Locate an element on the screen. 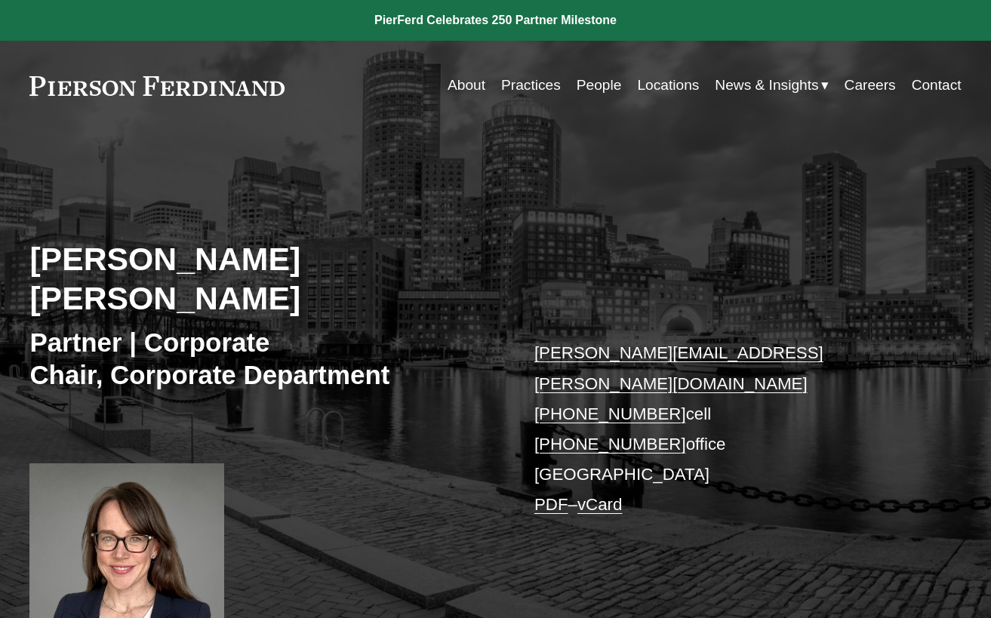 The image size is (991, 618). a: People is located at coordinates (599, 85).